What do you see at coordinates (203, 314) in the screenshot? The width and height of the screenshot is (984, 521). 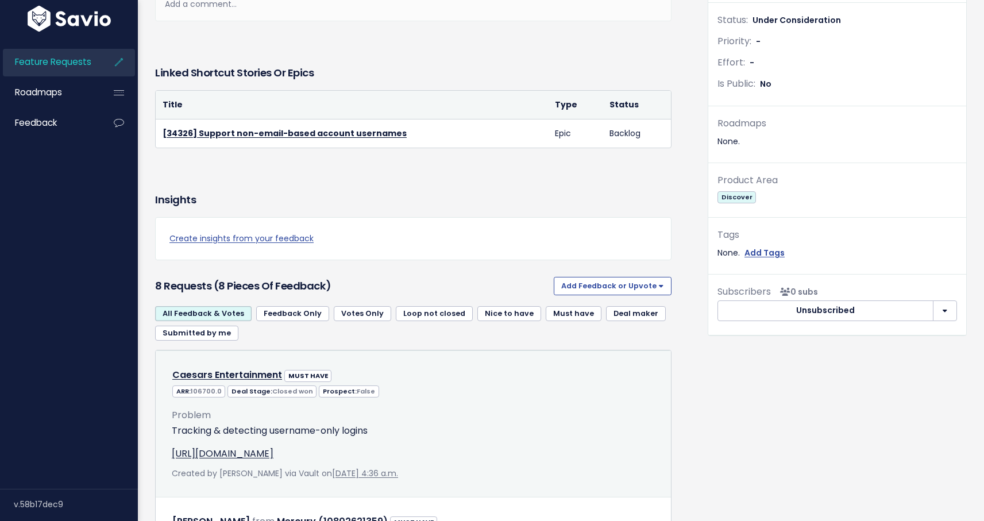 I see `a: All Feedback & Votes` at bounding box center [203, 314].